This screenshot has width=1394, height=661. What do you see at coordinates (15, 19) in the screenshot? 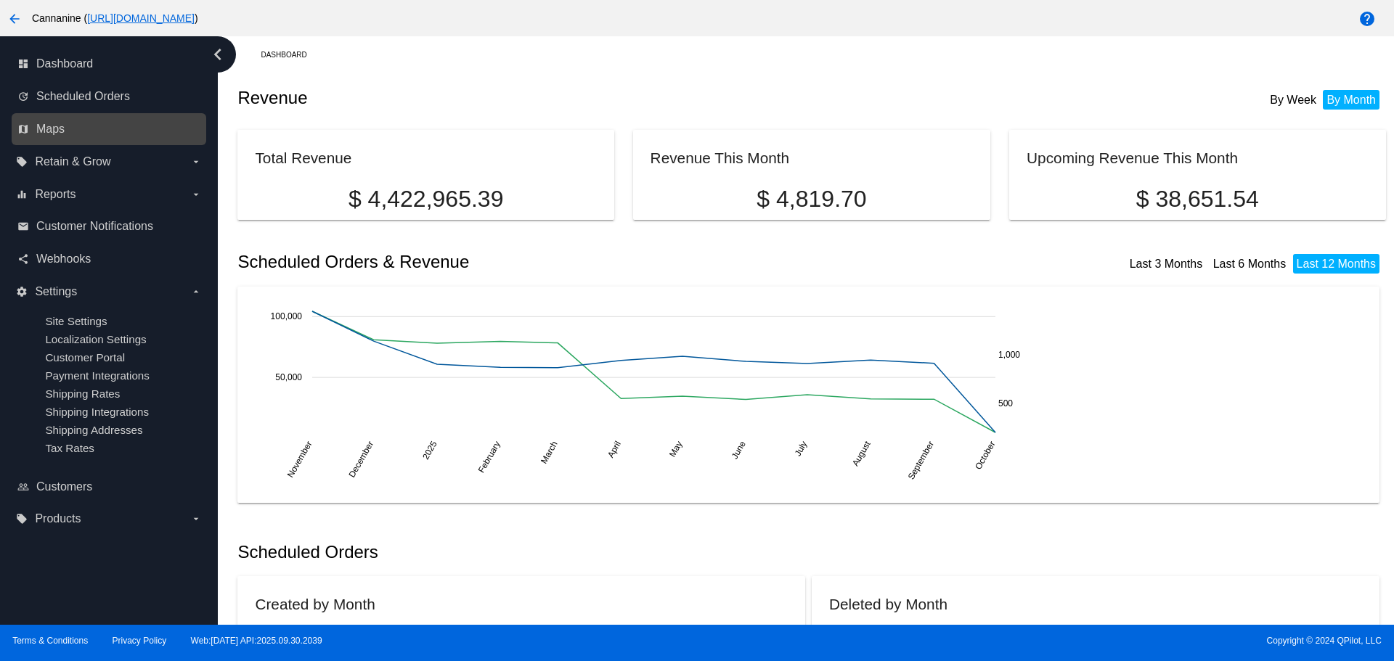
I see `mat-icon: arrow_back` at bounding box center [15, 19].